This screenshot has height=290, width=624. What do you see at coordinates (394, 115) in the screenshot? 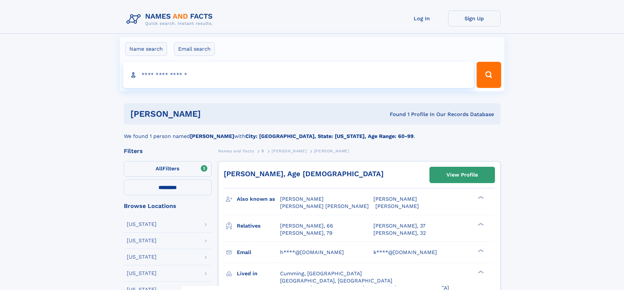
I see `div: Found 1 Profile In Our Records Database` at bounding box center [394, 115].